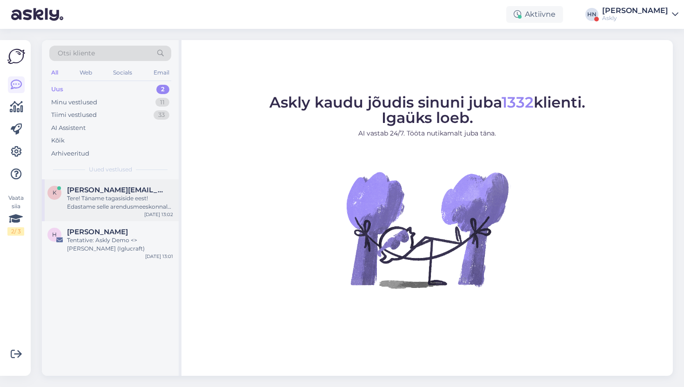 Image resolution: width=684 pixels, height=387 pixels. What do you see at coordinates (86, 73) in the screenshot?
I see `div: Web` at bounding box center [86, 73].